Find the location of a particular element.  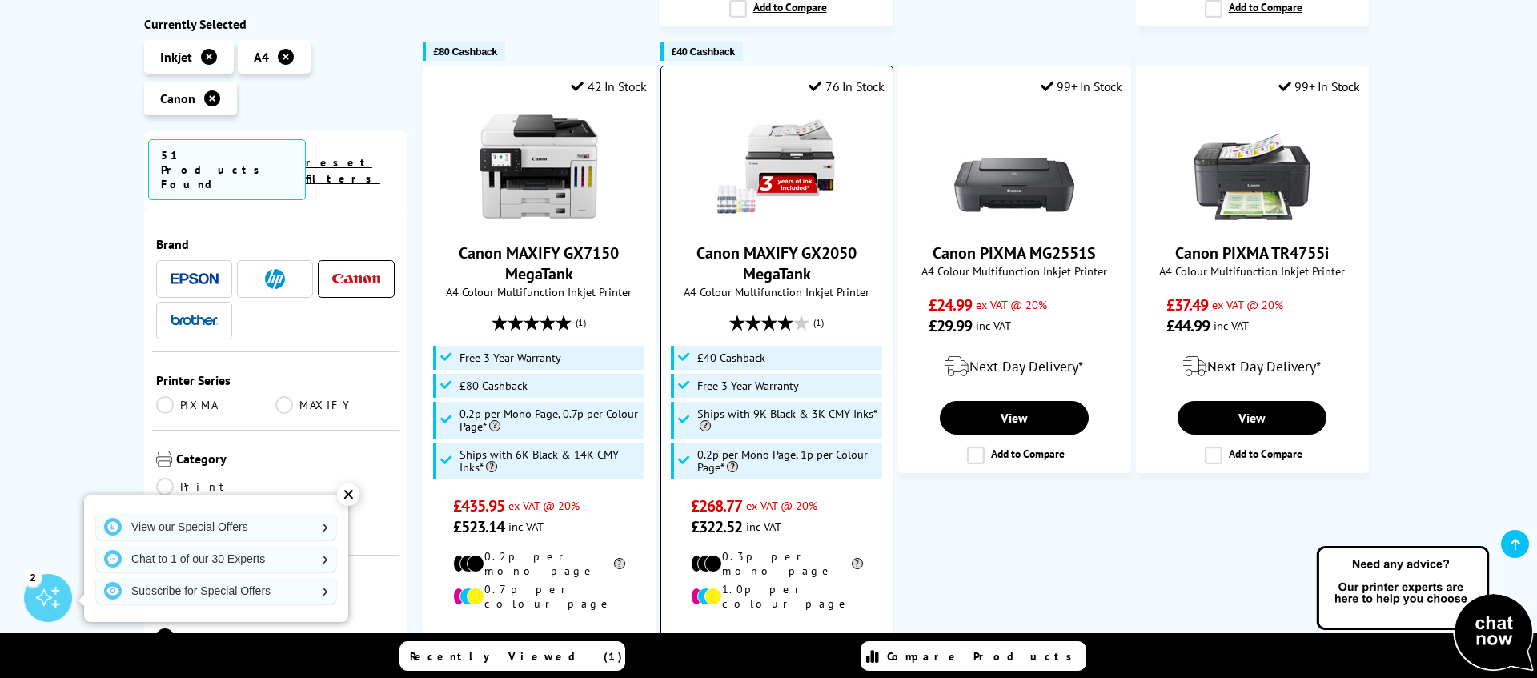

span: Ships with 9K Black & 3K CMY Inks* is located at coordinates (788, 420).